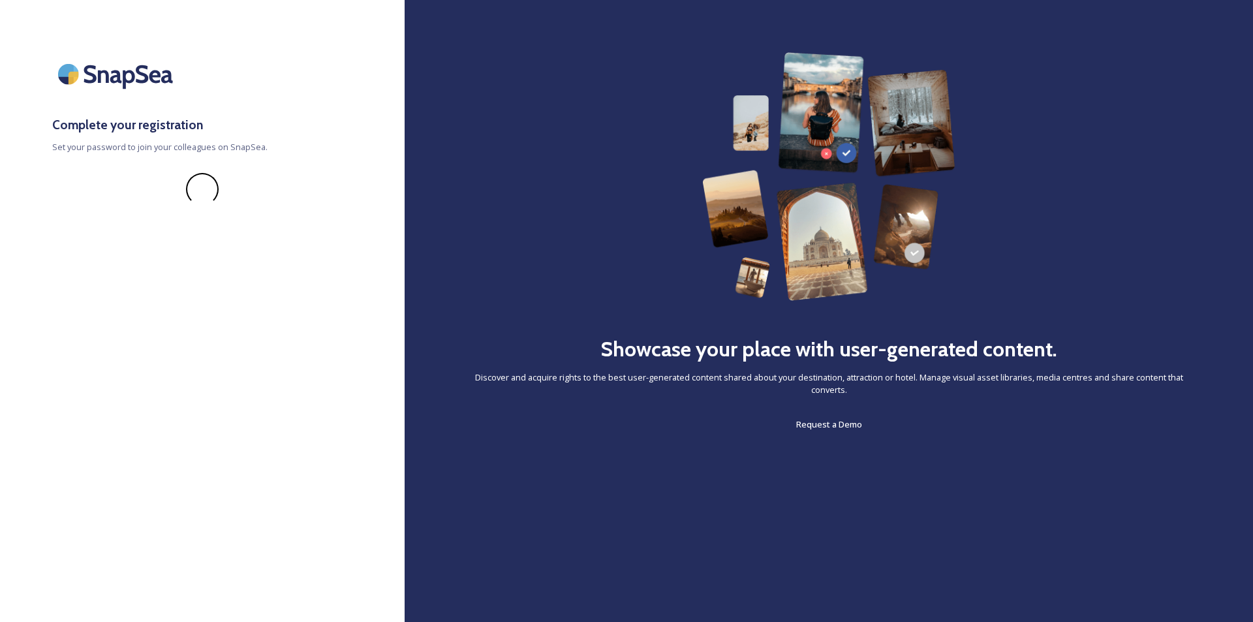 Image resolution: width=1253 pixels, height=622 pixels. What do you see at coordinates (829, 384) in the screenshot?
I see `span: Discover and acquire rights to the best user-generated content shared about your destination, att...` at bounding box center [829, 384].